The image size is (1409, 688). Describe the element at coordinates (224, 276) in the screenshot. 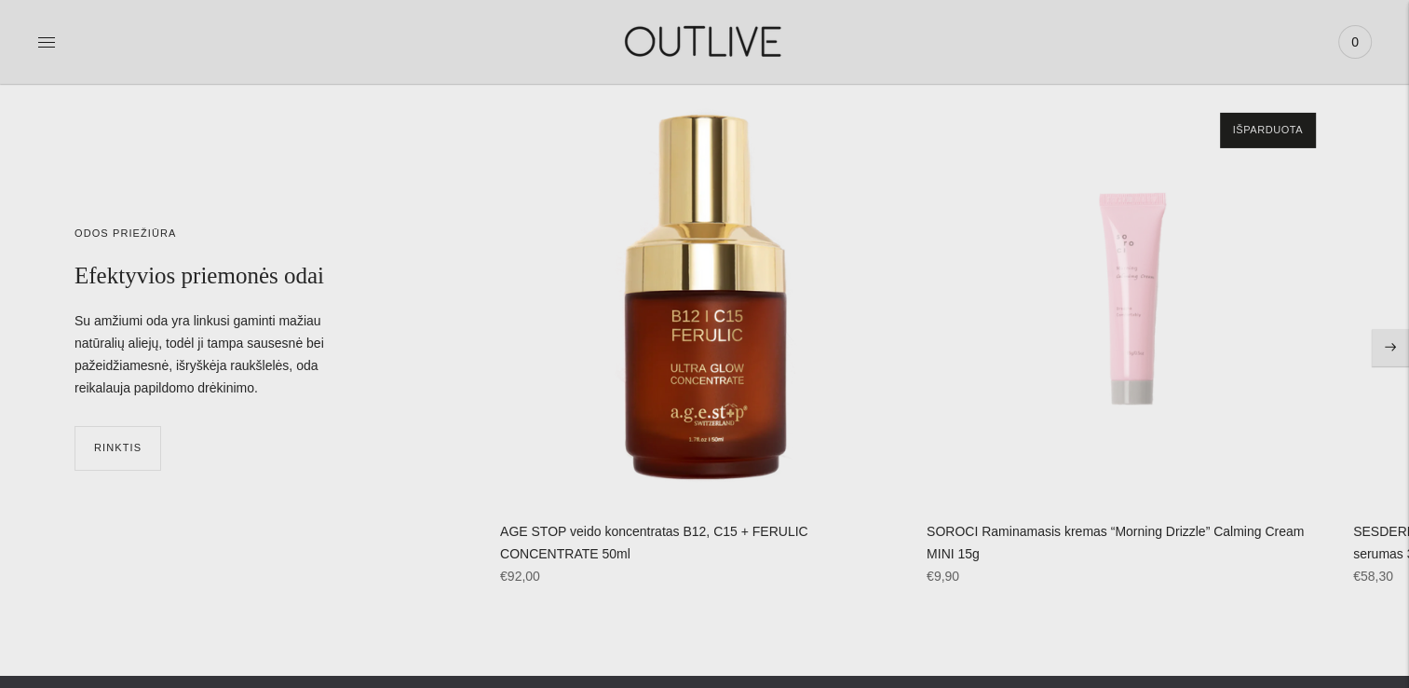

I see `h2: Efektyvios priemonės odai` at that location.